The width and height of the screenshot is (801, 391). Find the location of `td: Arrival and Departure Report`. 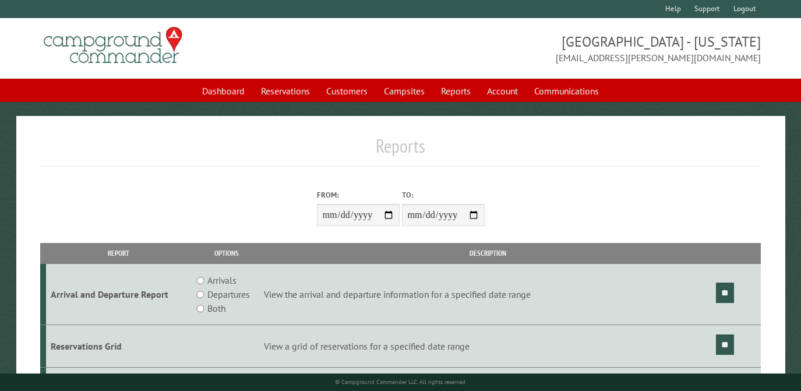

td: Arrival and Departure Report is located at coordinates (119, 294).